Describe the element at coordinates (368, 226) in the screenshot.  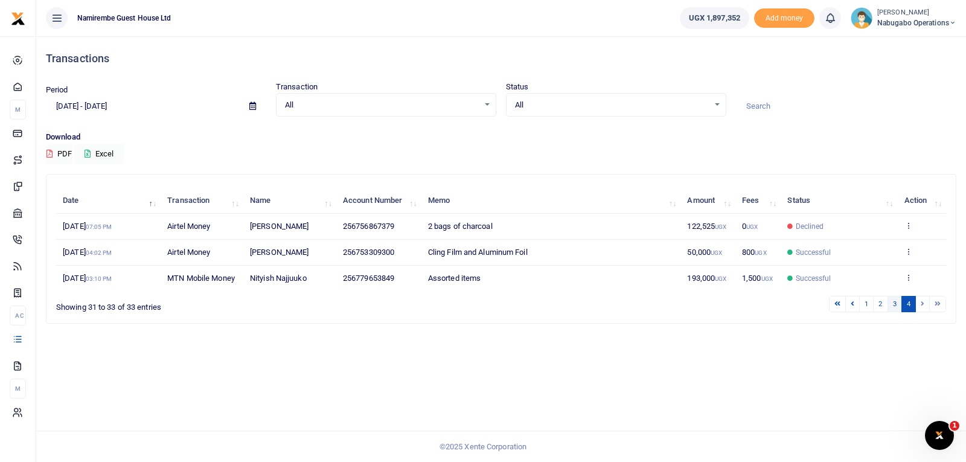
I see `span: 256756867379` at that location.